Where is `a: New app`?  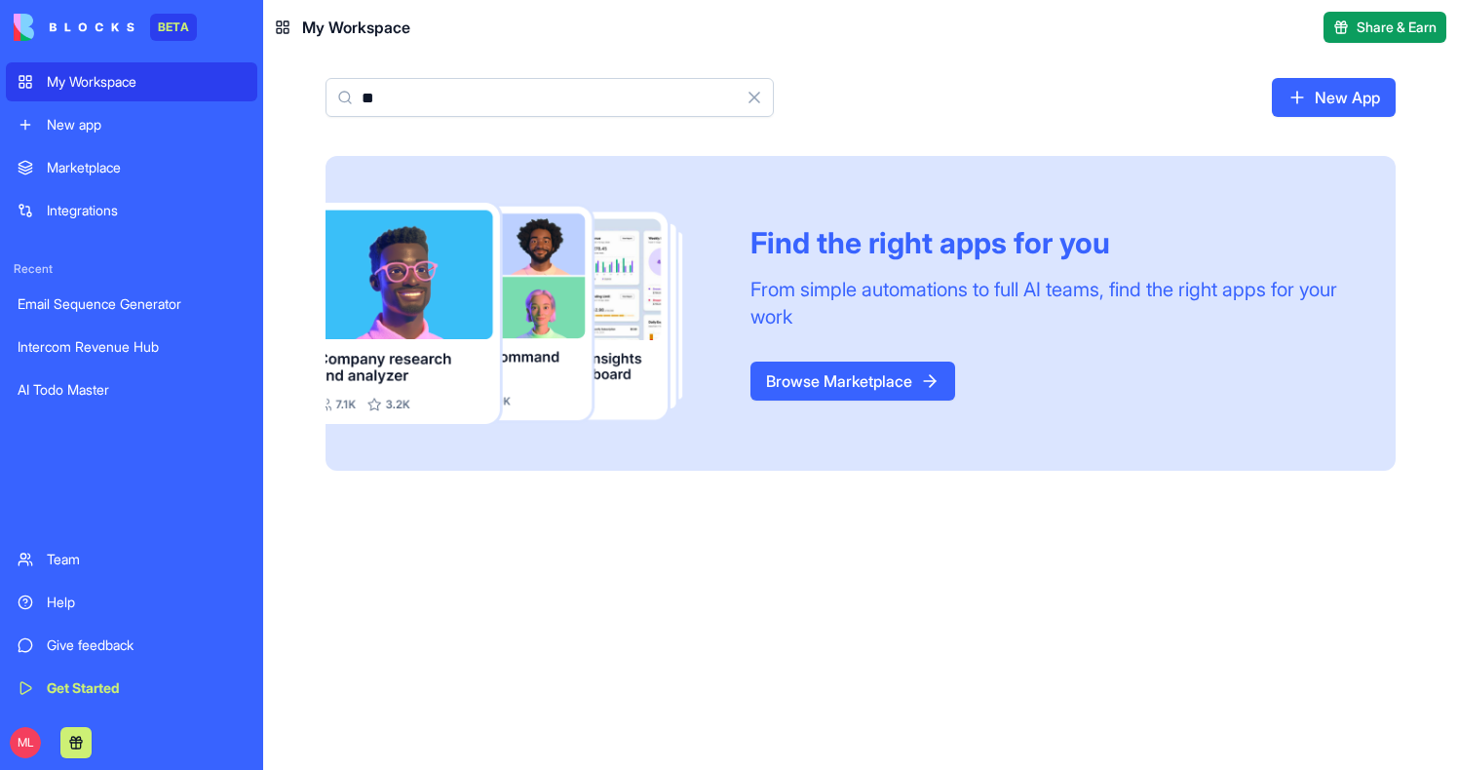
a: New app is located at coordinates (132, 125).